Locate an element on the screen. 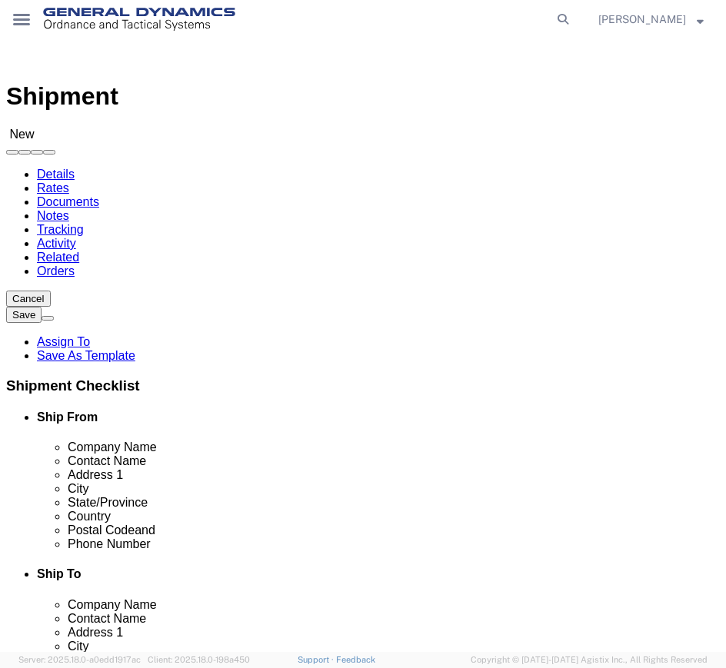 The image size is (726, 668). a: Feedback is located at coordinates (355, 660).